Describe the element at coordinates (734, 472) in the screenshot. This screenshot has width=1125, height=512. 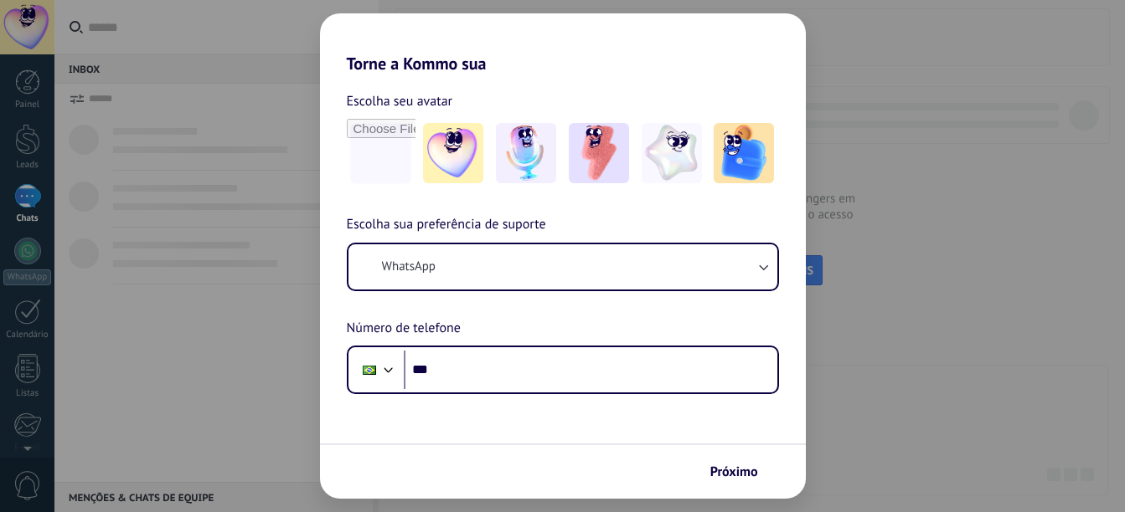
I see `span: Próximo` at that location.